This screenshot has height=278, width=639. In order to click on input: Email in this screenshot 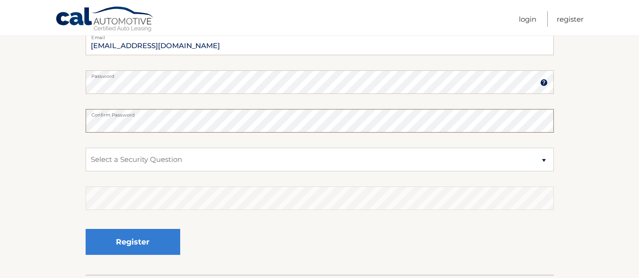, I will do `click(320, 43)`.